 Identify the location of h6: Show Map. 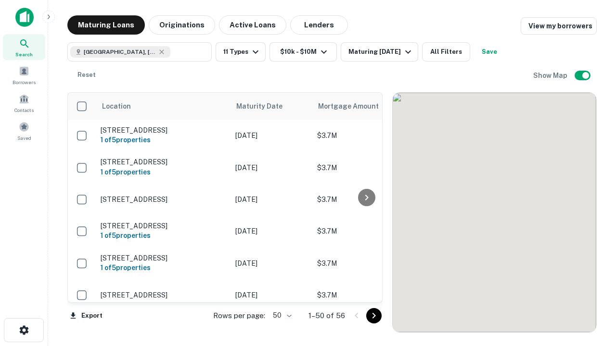
(551, 76).